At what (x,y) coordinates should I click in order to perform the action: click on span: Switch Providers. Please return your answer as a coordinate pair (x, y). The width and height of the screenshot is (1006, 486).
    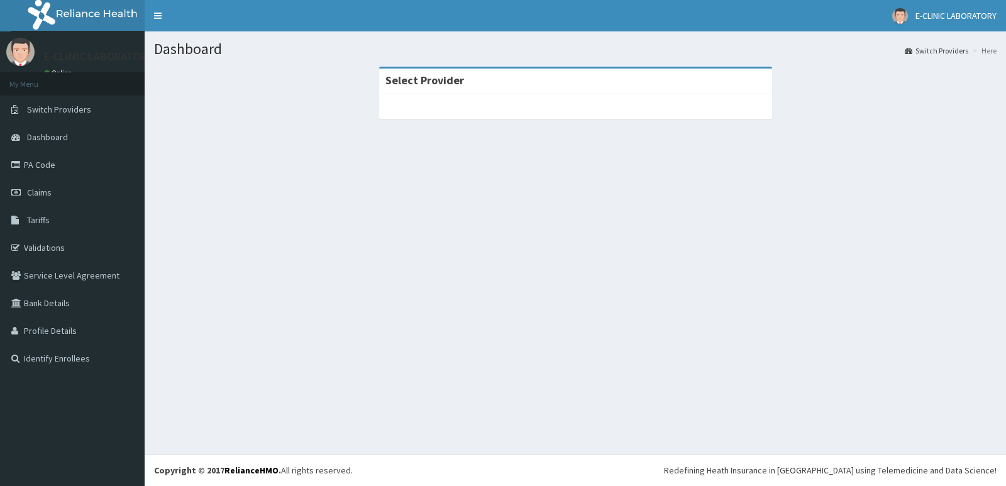
    Looking at the image, I should click on (59, 109).